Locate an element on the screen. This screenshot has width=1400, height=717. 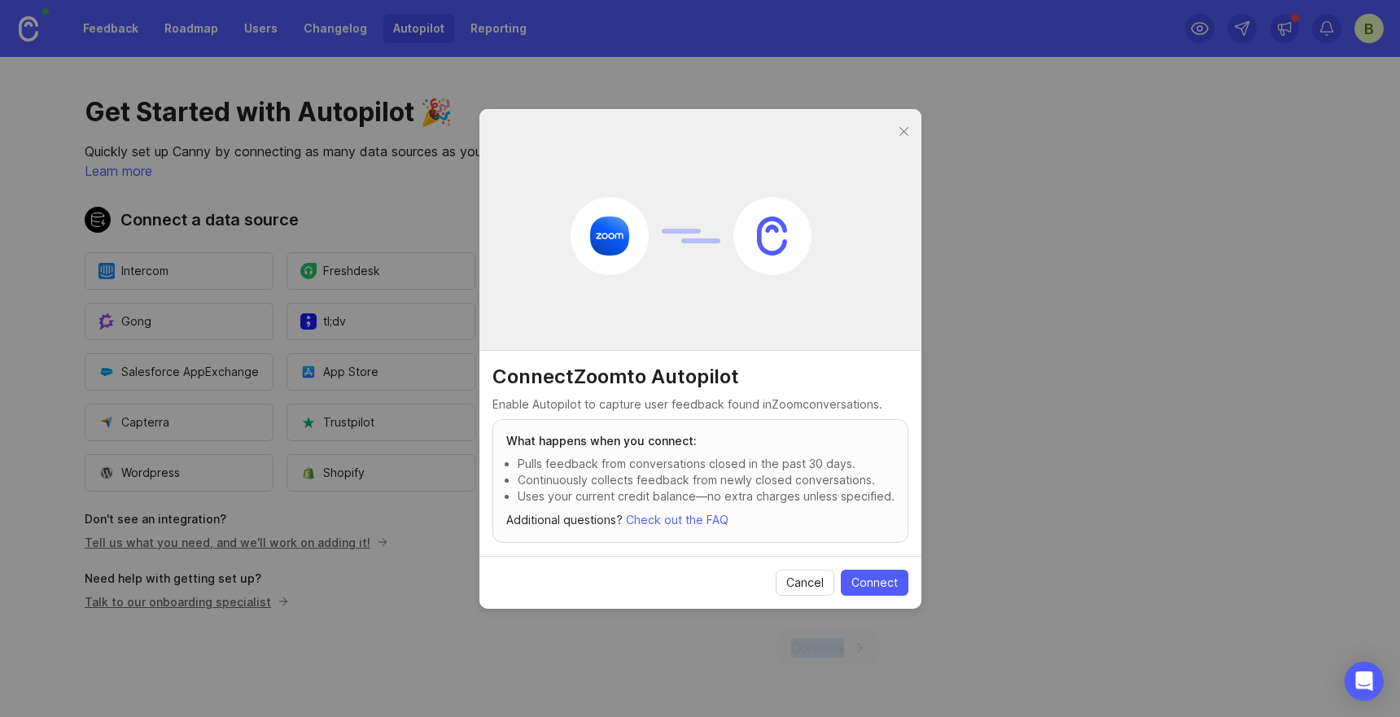
button: Cancel is located at coordinates (805, 583).